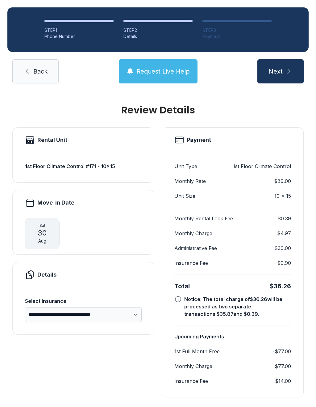 This screenshot has width=316, height=407. I want to click on div: Total, so click(182, 286).